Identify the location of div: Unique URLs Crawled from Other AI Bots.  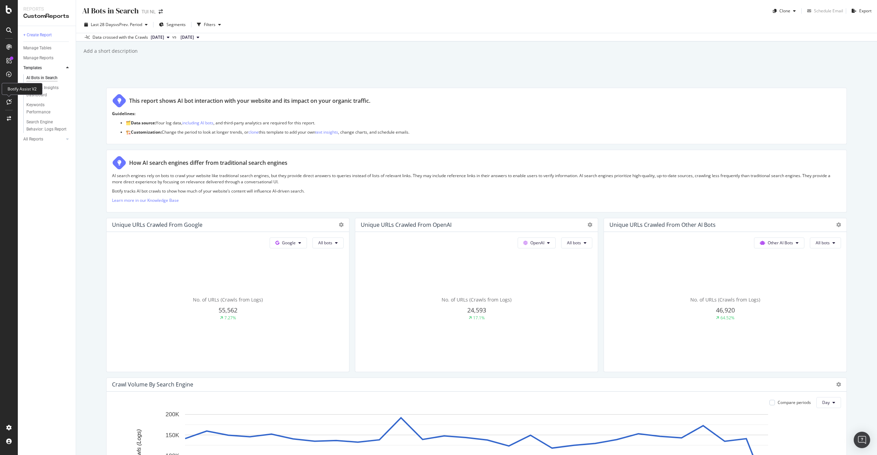
(662, 225).